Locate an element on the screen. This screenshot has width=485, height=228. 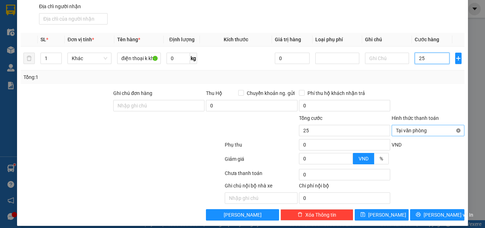
span: printer is located at coordinates (418, 215).